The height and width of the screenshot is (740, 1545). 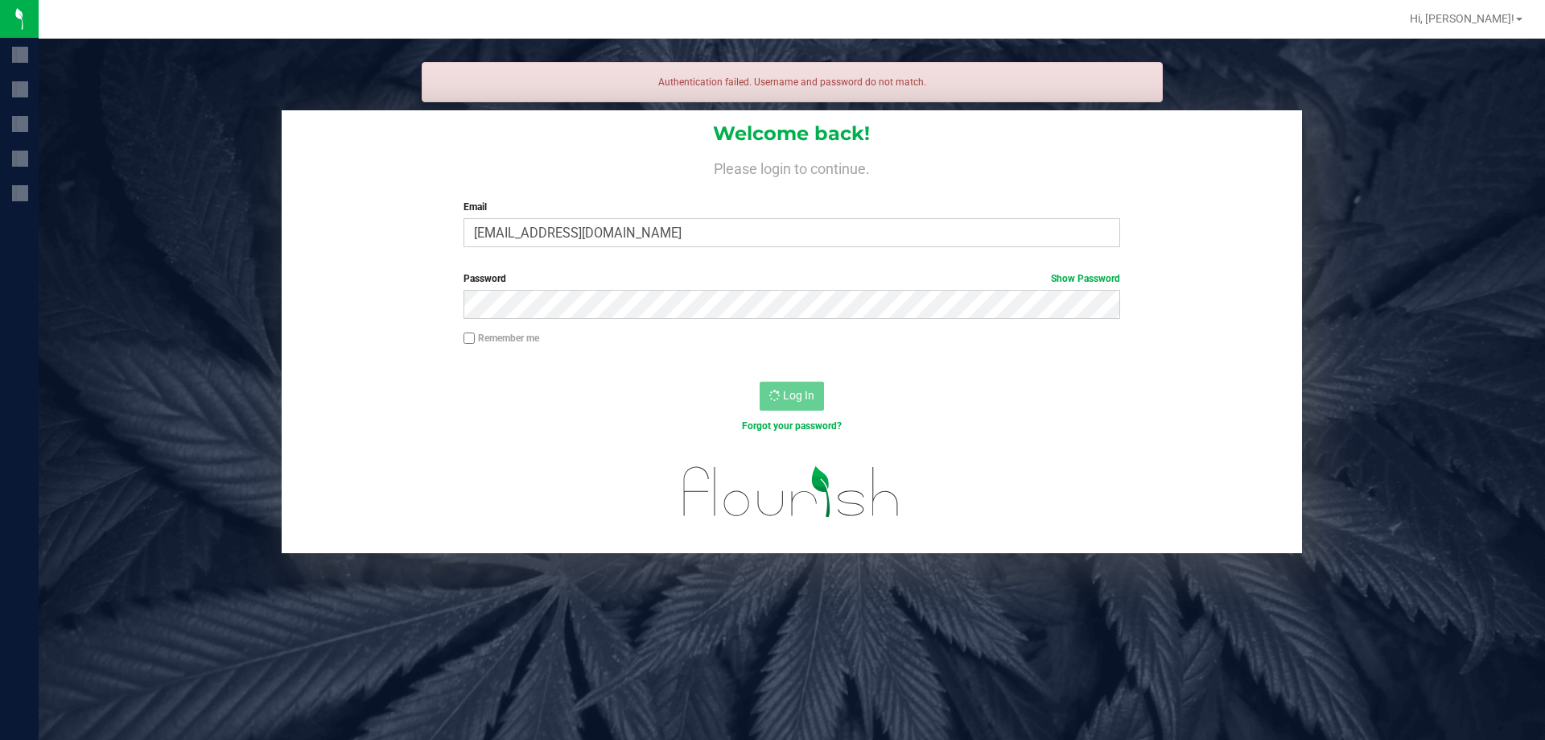 What do you see at coordinates (1086, 279) in the screenshot?
I see `a: Show Password` at bounding box center [1086, 279].